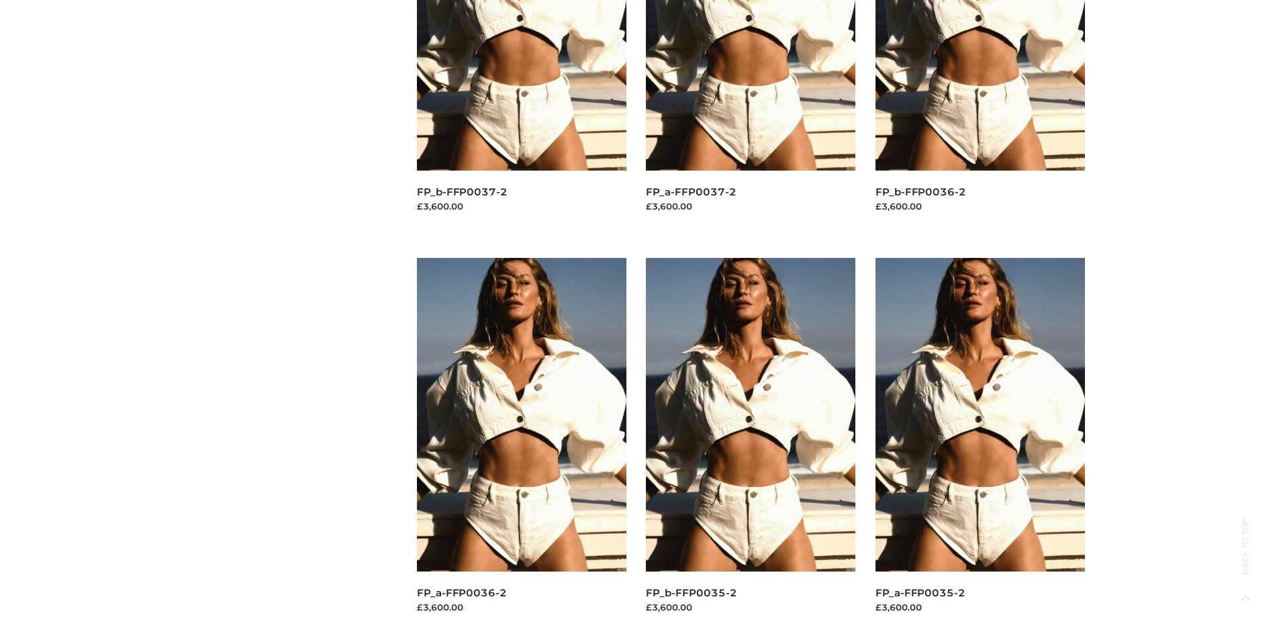 This screenshot has height=632, width=1279. What do you see at coordinates (921, 592) in the screenshot?
I see `a: FP_a-FFP0035-2` at bounding box center [921, 592].